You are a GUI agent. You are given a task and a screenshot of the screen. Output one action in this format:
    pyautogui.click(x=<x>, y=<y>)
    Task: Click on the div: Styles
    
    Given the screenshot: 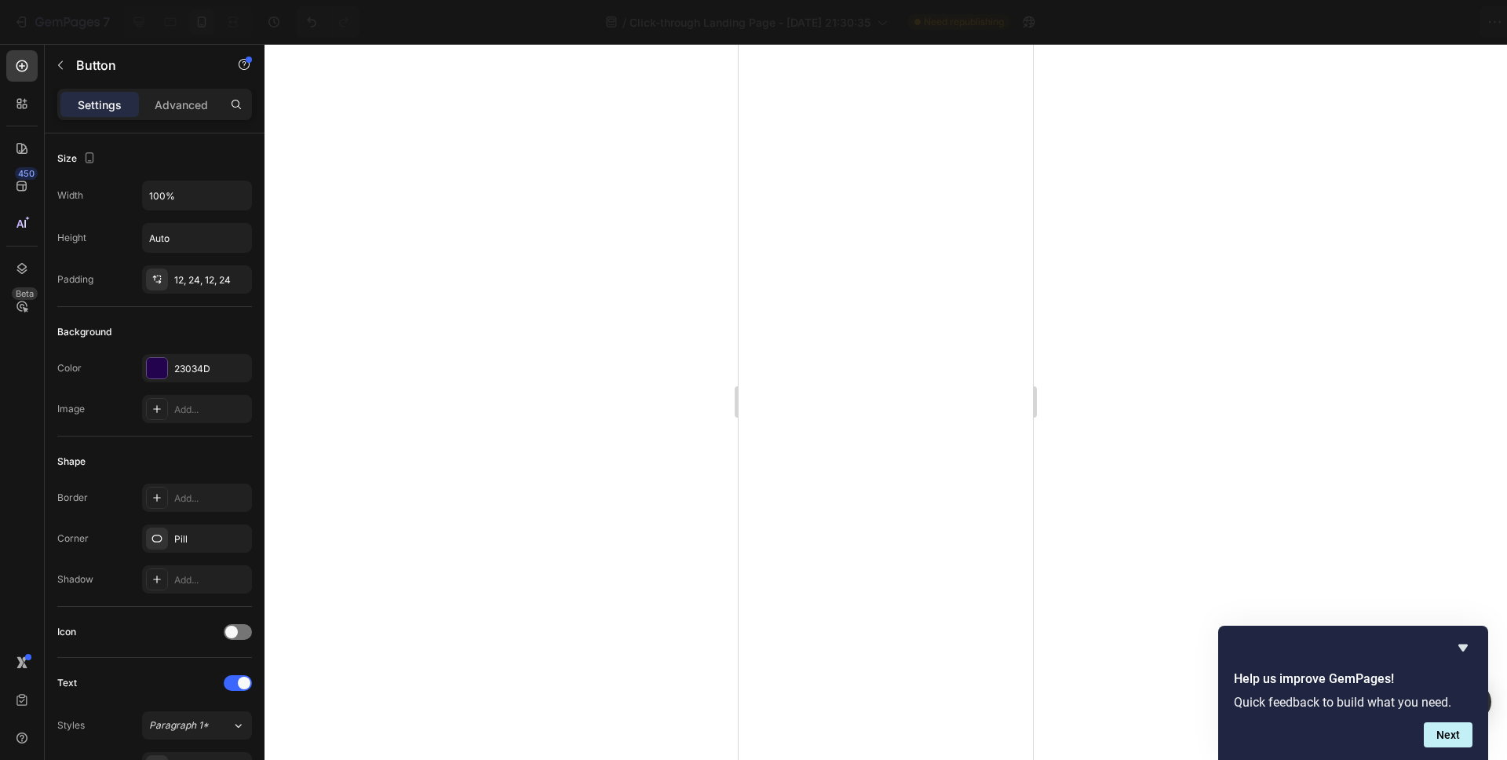 What is the action you would take?
    pyautogui.click(x=71, y=725)
    